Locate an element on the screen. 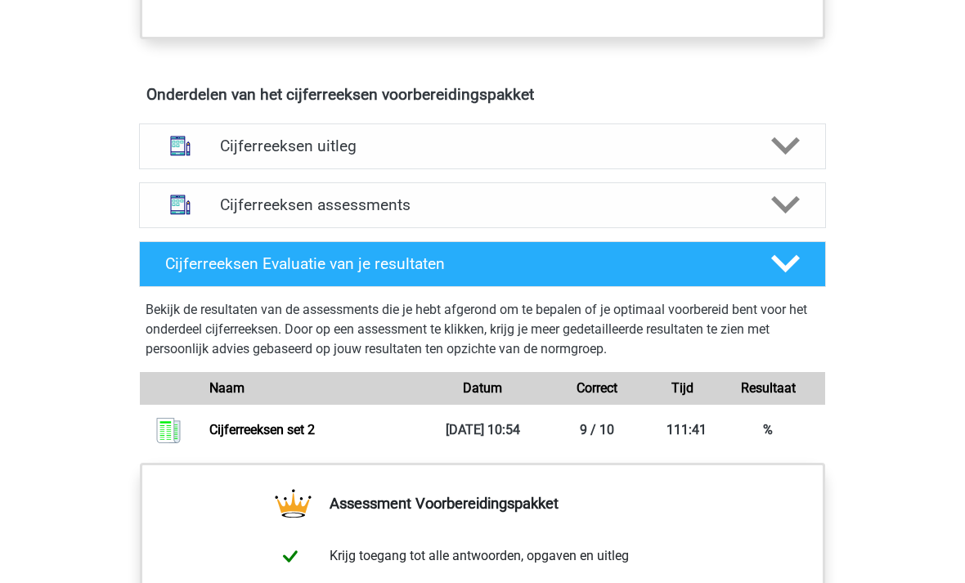  img: cijferreeksen uitleg is located at coordinates (180, 146).